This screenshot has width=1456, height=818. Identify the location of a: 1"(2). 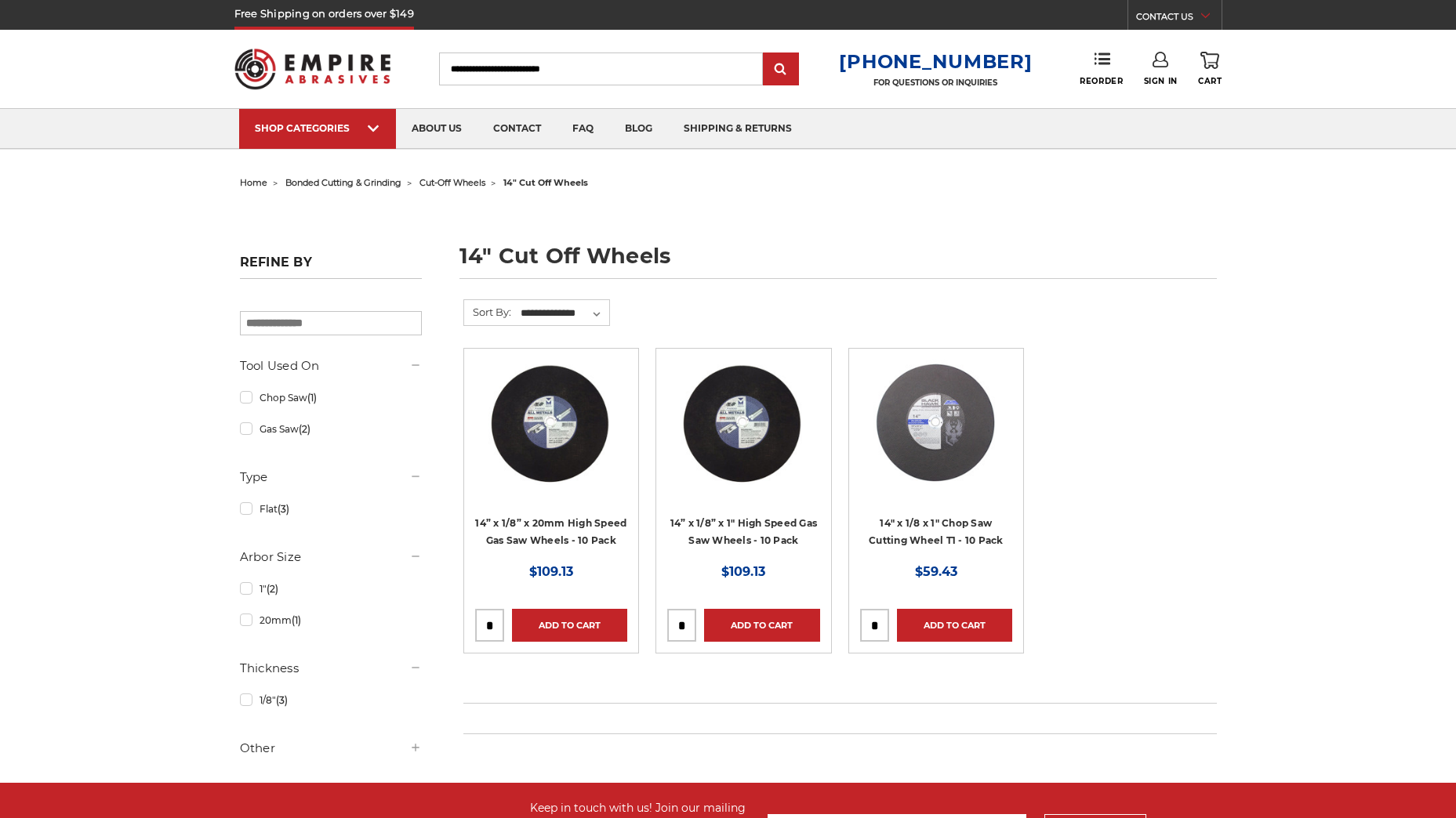
(331, 588).